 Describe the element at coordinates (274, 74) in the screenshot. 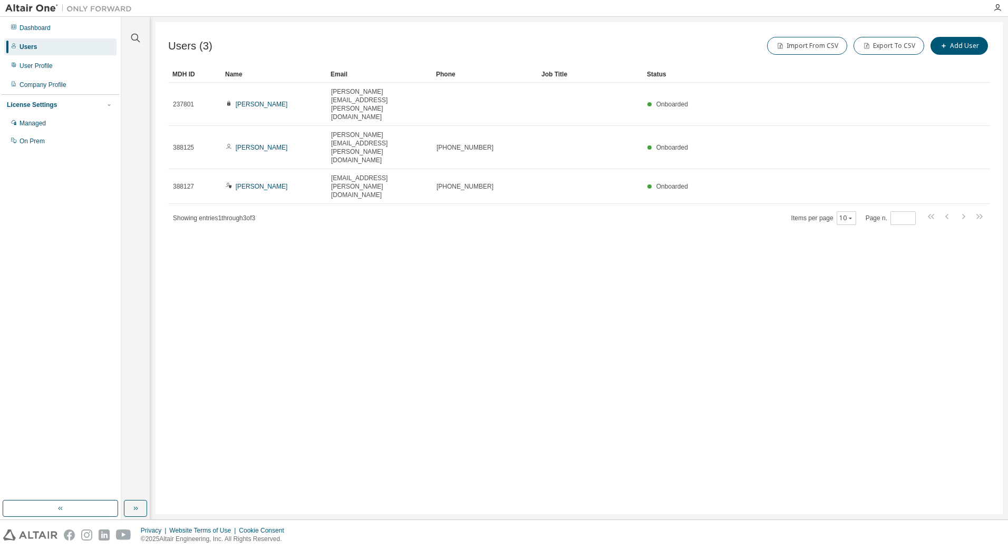

I see `div: Name` at that location.